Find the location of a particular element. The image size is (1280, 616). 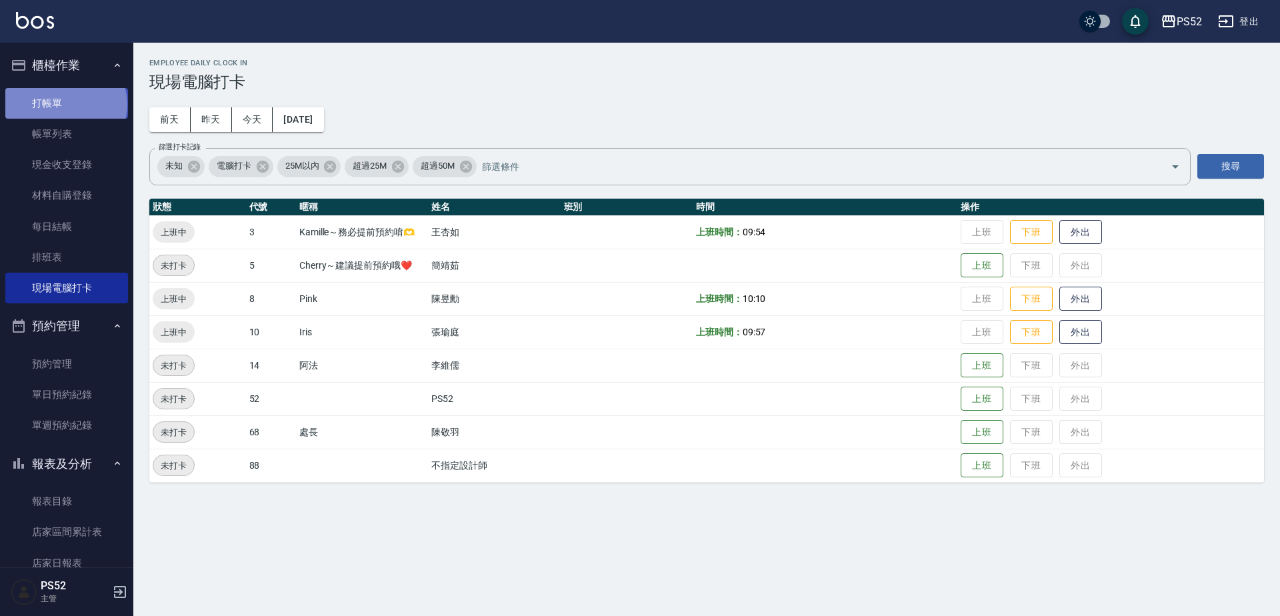

td: 陳敬羽 is located at coordinates (494, 432).